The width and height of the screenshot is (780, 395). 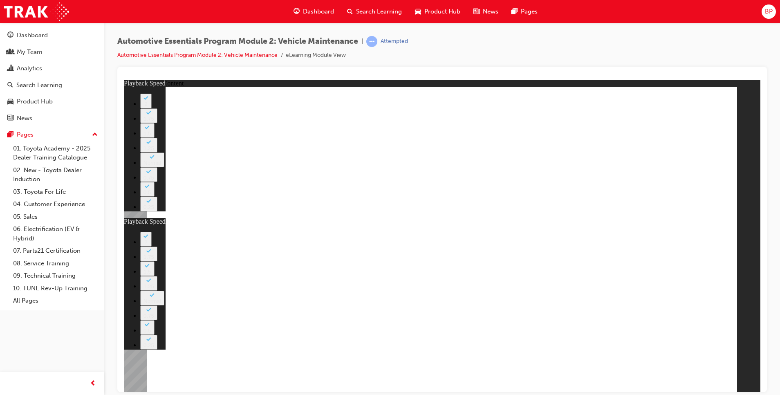 I want to click on a: My Team, so click(x=52, y=52).